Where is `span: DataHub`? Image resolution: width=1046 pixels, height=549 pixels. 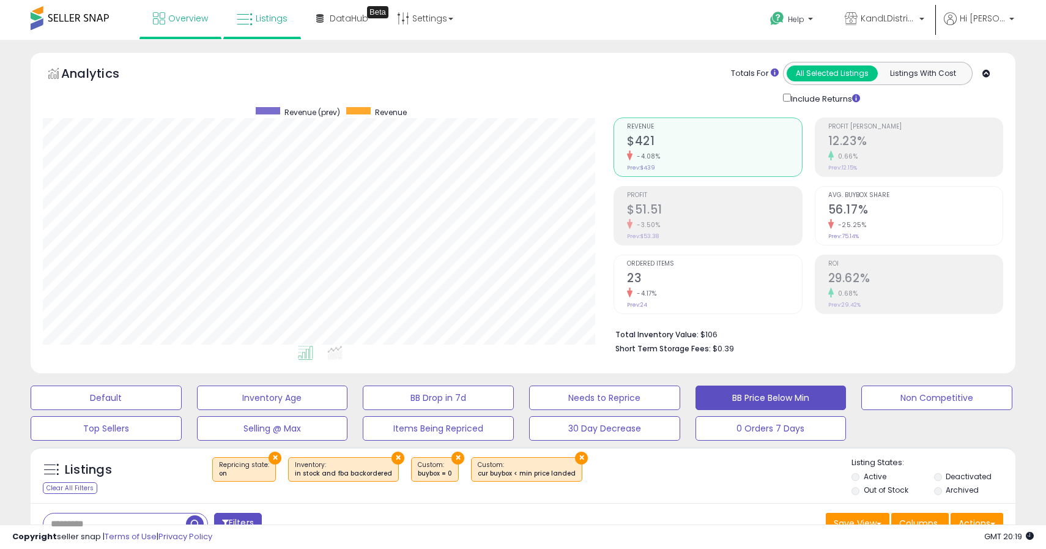 span: DataHub is located at coordinates (349, 18).